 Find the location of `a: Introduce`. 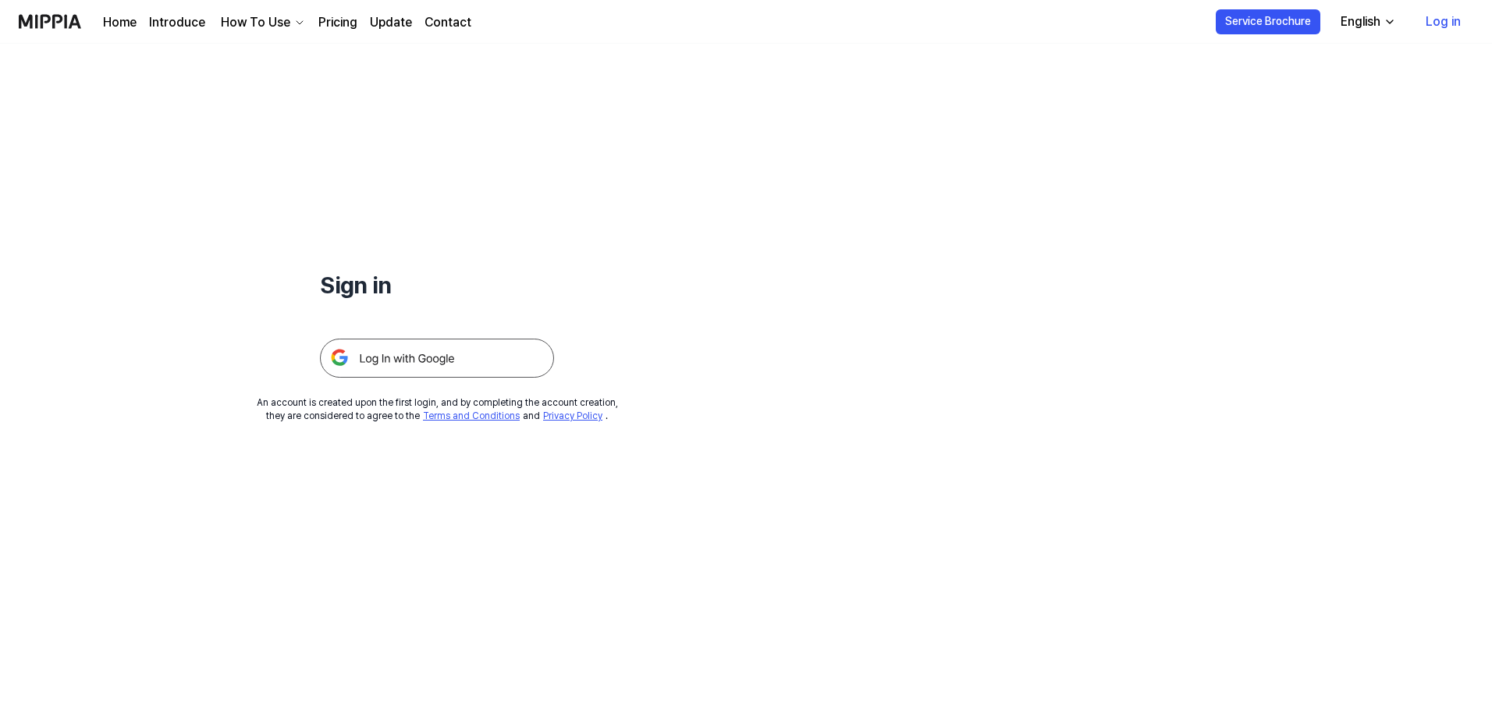

a: Introduce is located at coordinates (177, 23).